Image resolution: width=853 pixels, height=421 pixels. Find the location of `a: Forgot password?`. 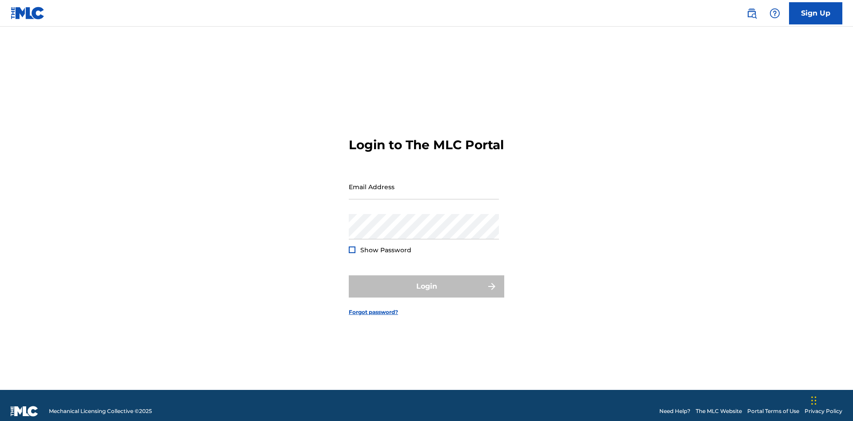

a: Forgot password? is located at coordinates (373, 312).